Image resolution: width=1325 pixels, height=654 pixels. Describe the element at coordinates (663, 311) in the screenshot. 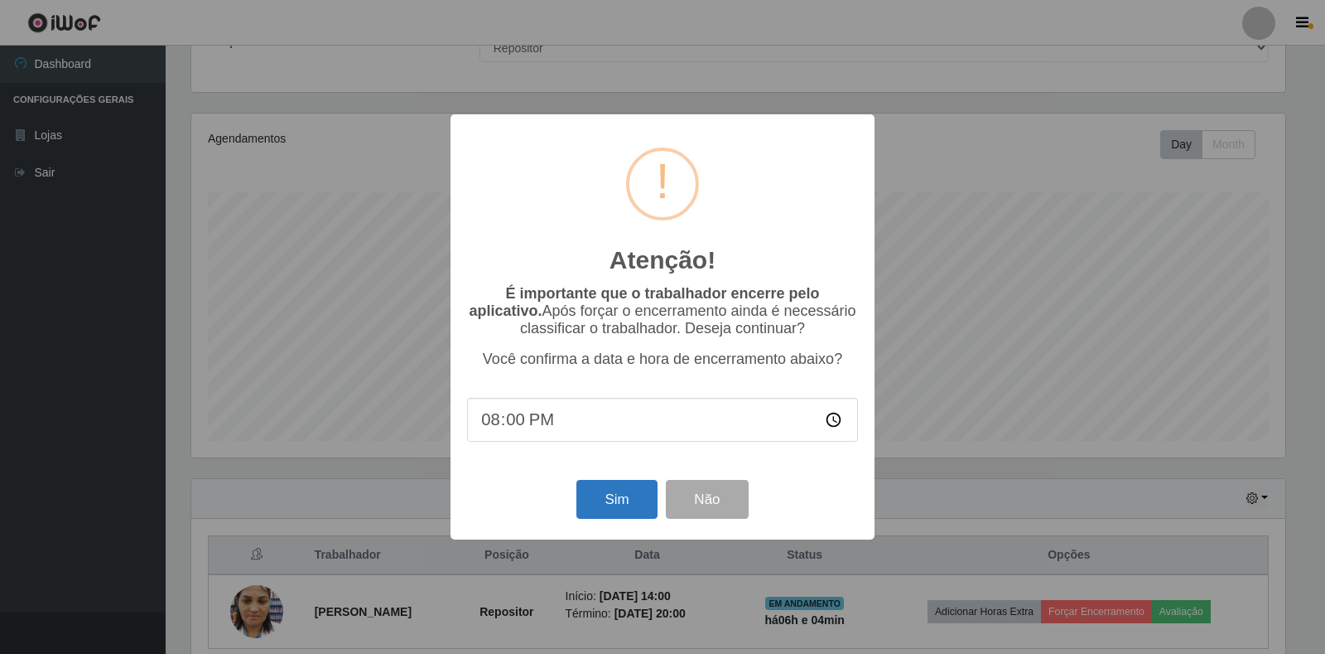

I see `p: Após forçar o encerramento ainda é necessário classificar o trabalhador. Deseja continuar?` at that location.